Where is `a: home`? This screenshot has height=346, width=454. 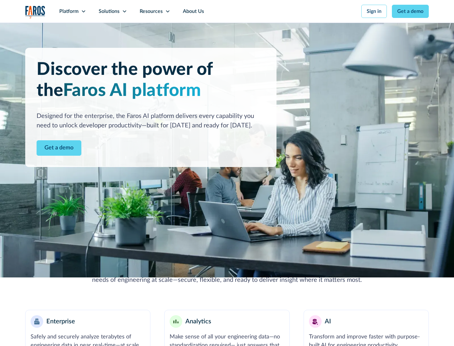 a: home is located at coordinates (35, 12).